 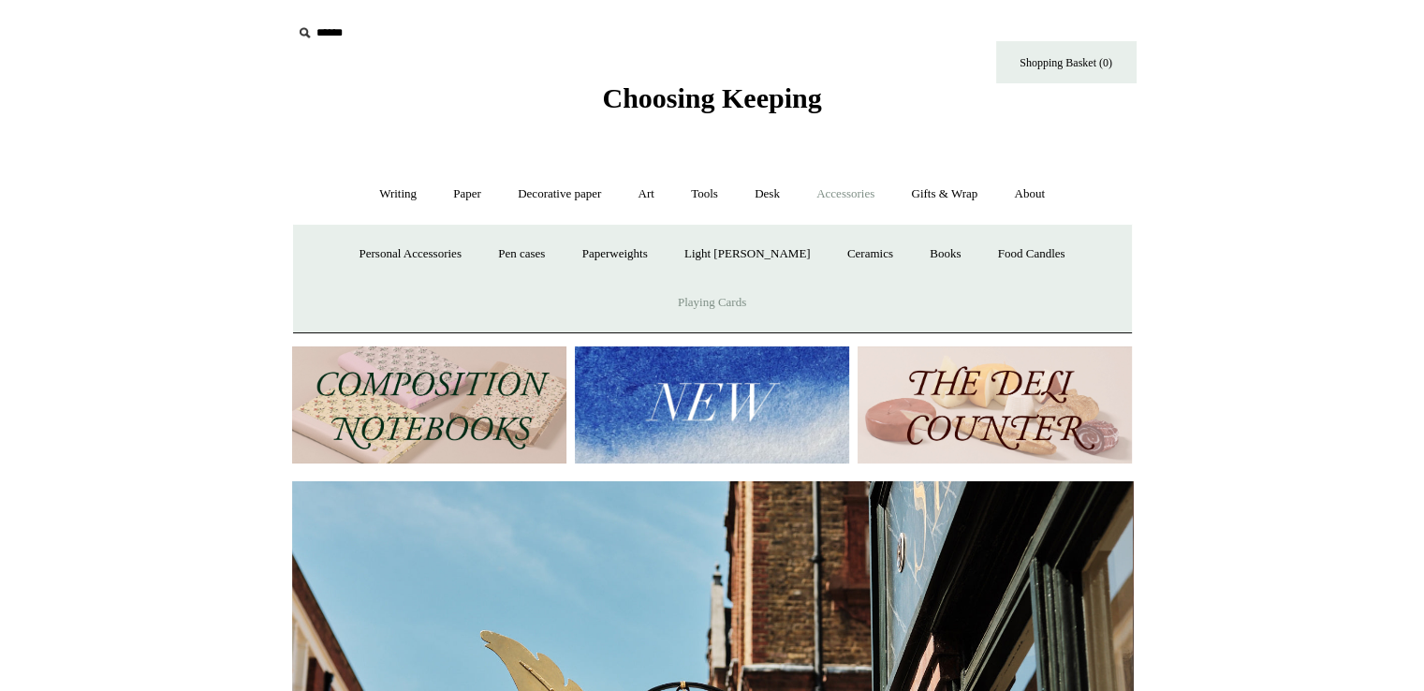 What do you see at coordinates (1066, 62) in the screenshot?
I see `a: Shopping Basket (0)` at bounding box center [1066, 62].